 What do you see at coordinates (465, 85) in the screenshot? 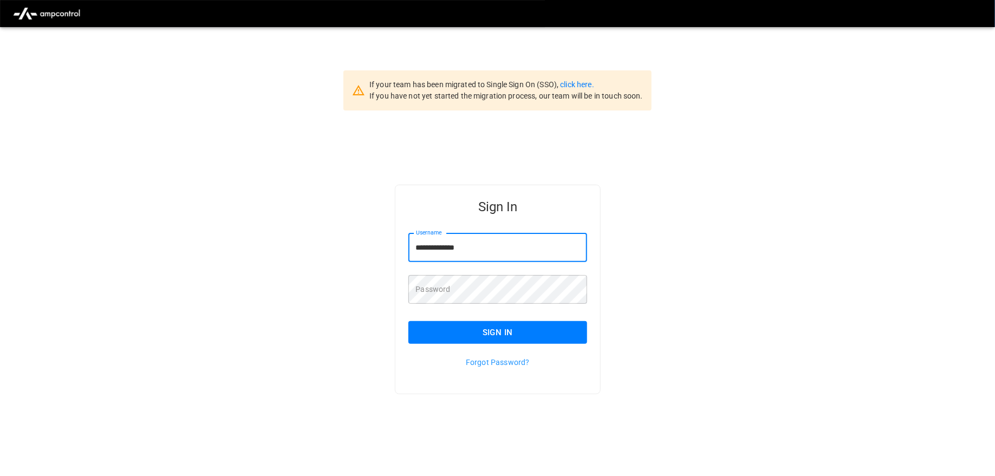
I see `span: If your team has been migrated to Single Sign On (SSO),` at bounding box center [465, 85].